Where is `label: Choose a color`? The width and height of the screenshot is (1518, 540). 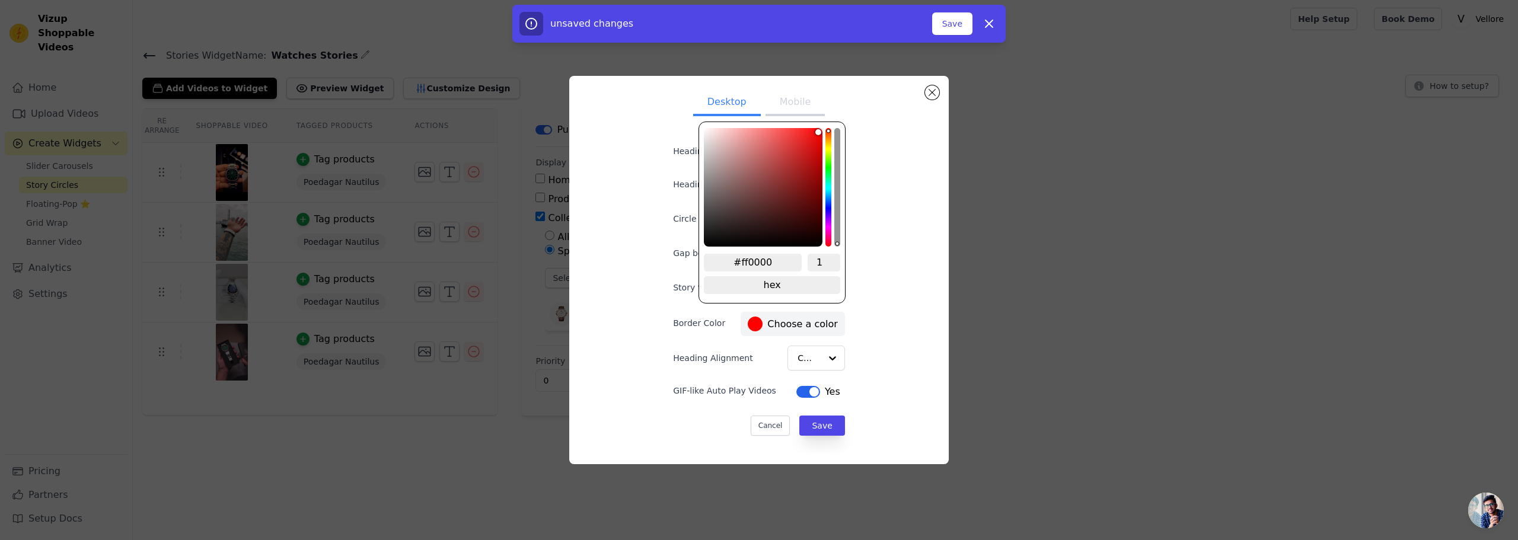 label: Choose a color is located at coordinates (792, 324).